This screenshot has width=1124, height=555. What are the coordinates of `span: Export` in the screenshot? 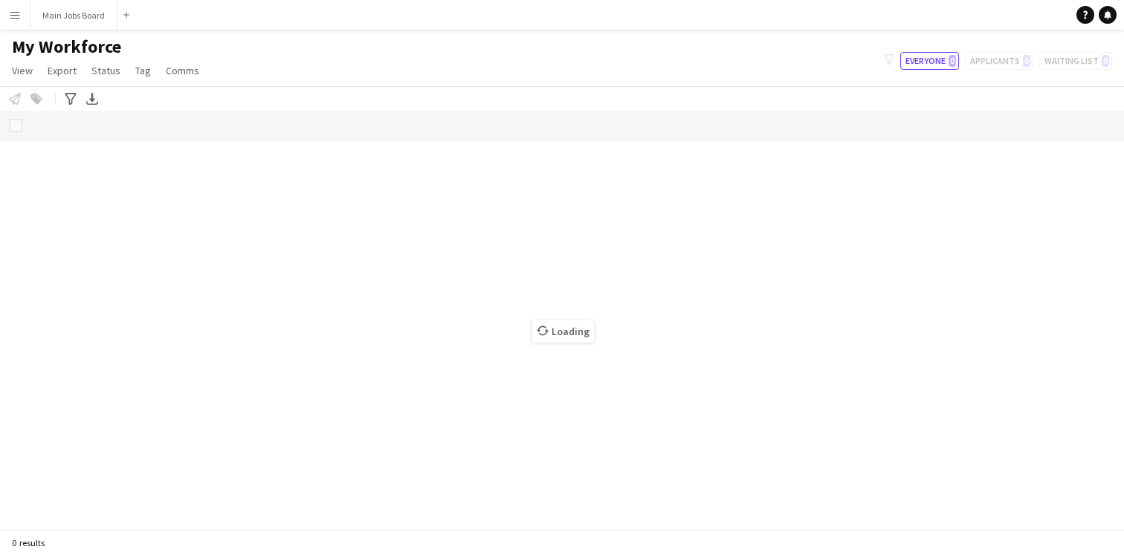 It's located at (62, 71).